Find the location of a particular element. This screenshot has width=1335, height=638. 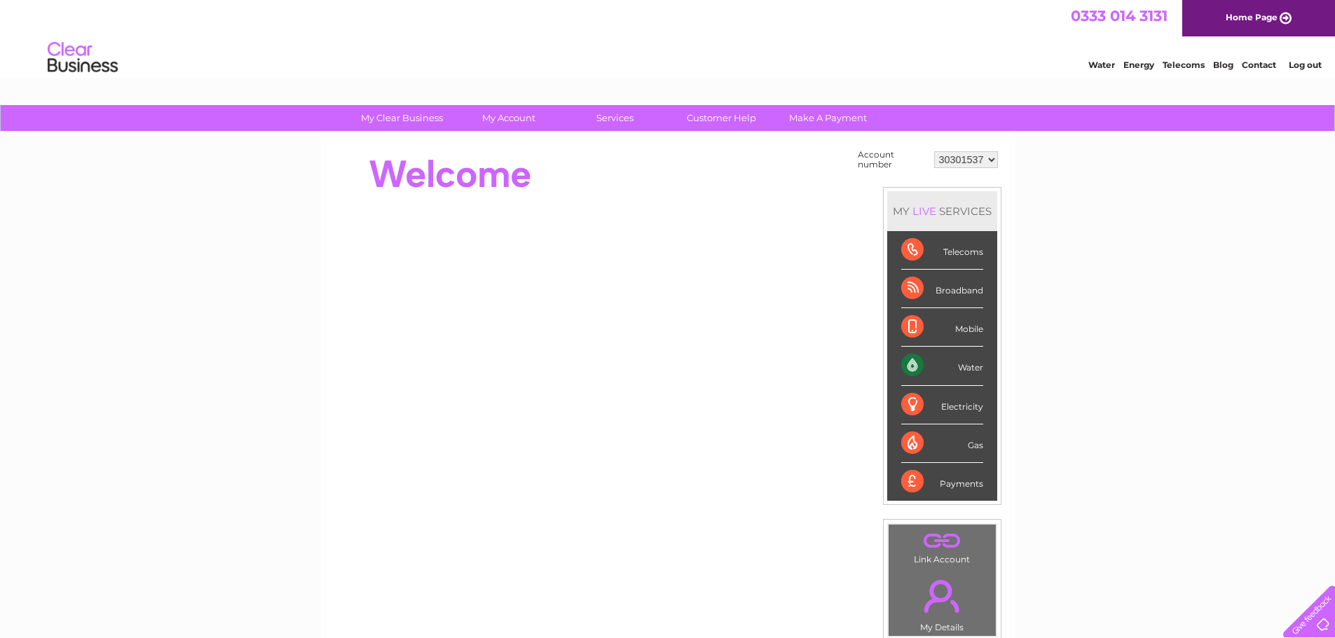

td: Link Account is located at coordinates (942, 546).